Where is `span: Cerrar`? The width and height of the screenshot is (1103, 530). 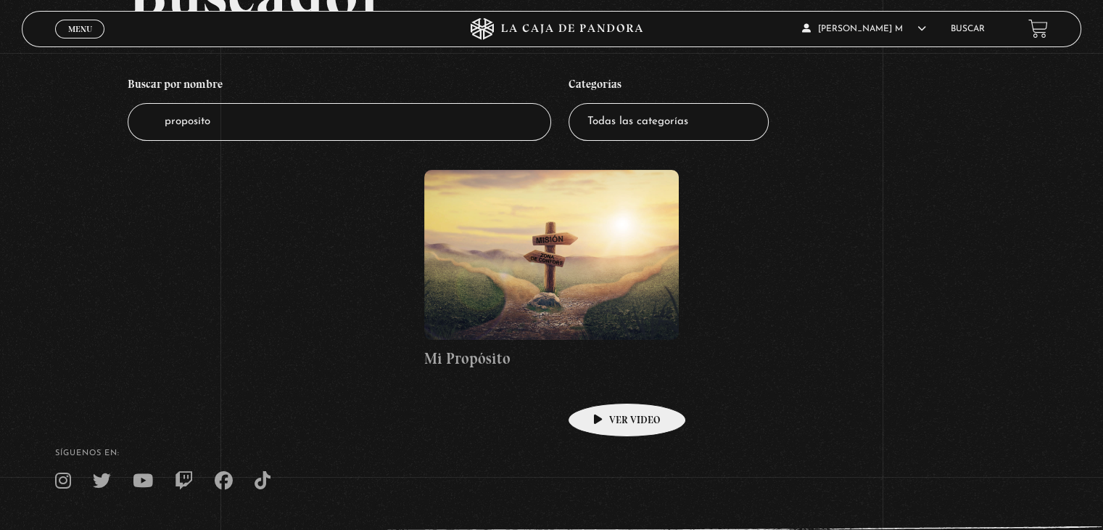
span: Cerrar is located at coordinates (80, 41).